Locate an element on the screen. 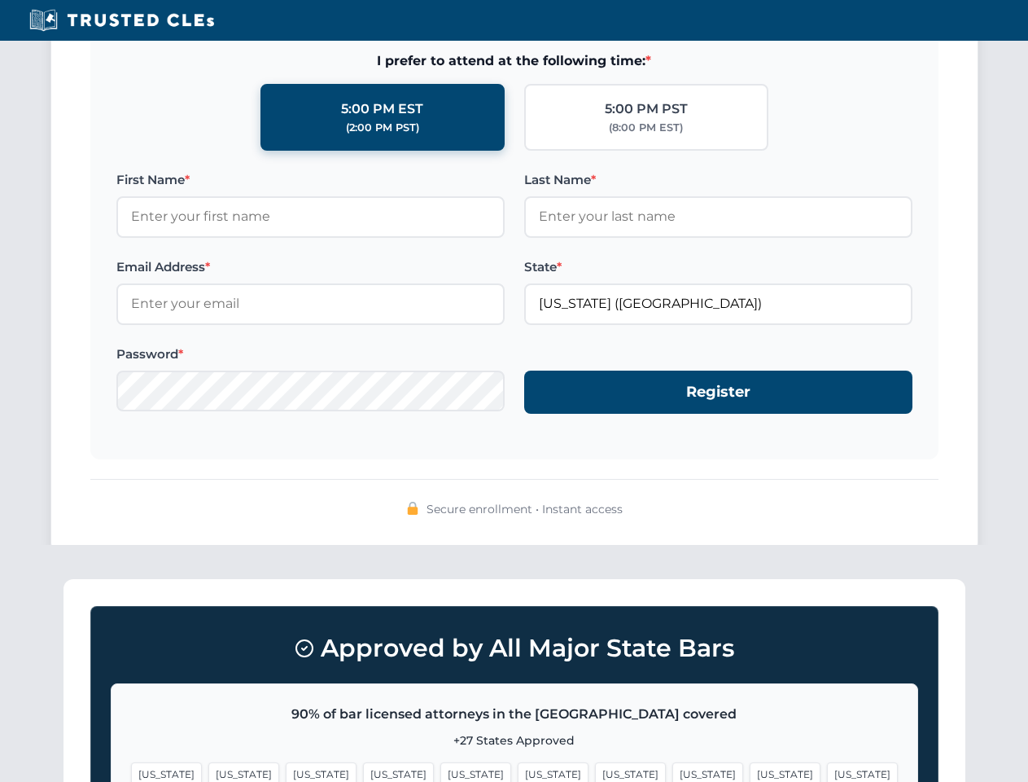 This screenshot has width=1028, height=782. label: First Name is located at coordinates (310, 180).